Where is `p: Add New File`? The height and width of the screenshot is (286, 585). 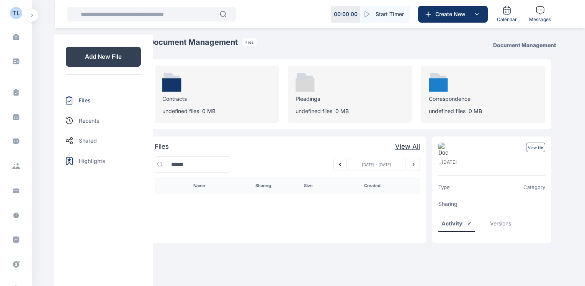 p: Add New File is located at coordinates (103, 57).